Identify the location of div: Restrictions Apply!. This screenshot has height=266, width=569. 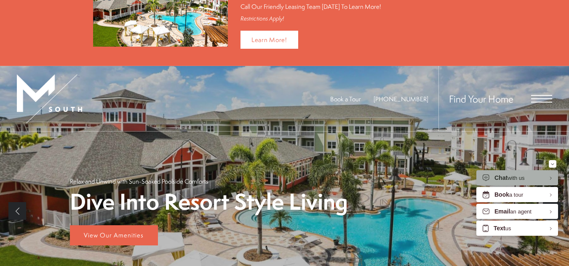
(358, 19).